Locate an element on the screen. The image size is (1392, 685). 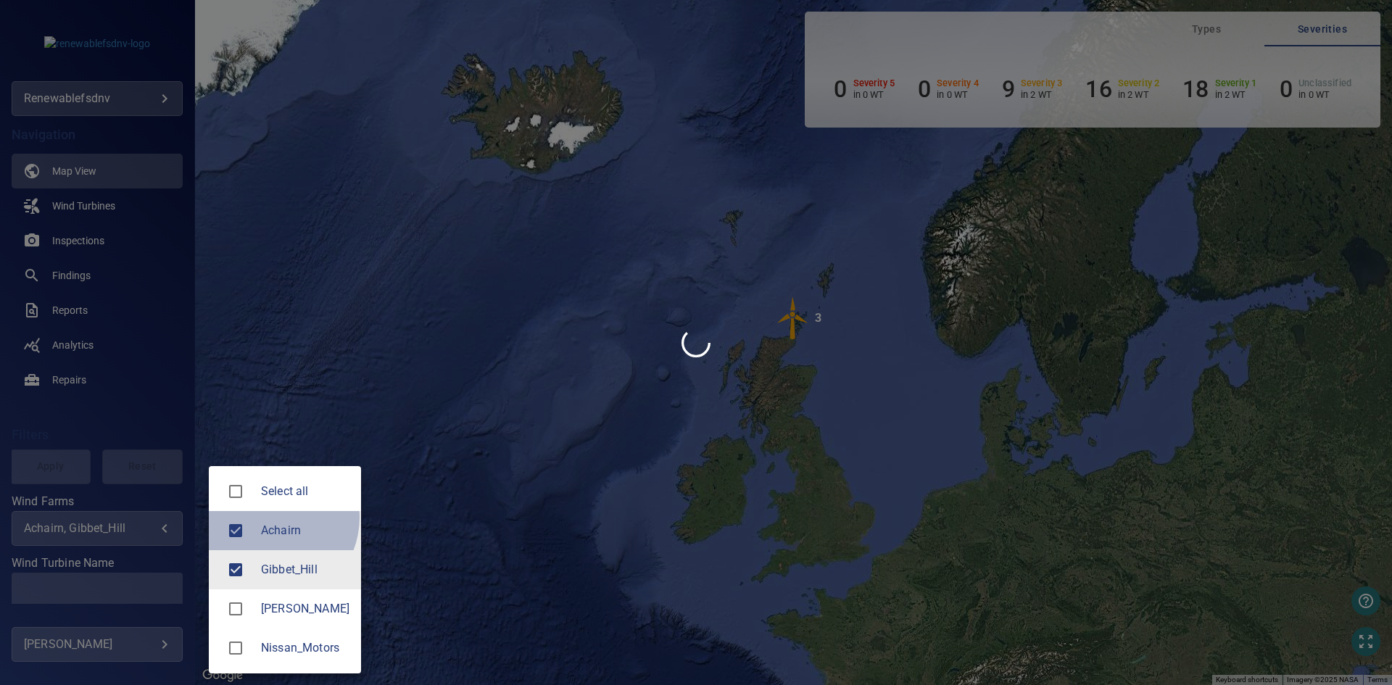
span: Select all is located at coordinates (305, 492).